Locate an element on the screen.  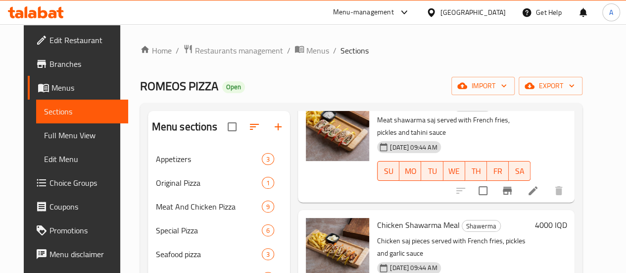
span: Edit Restaurant is located at coordinates (85, 40).